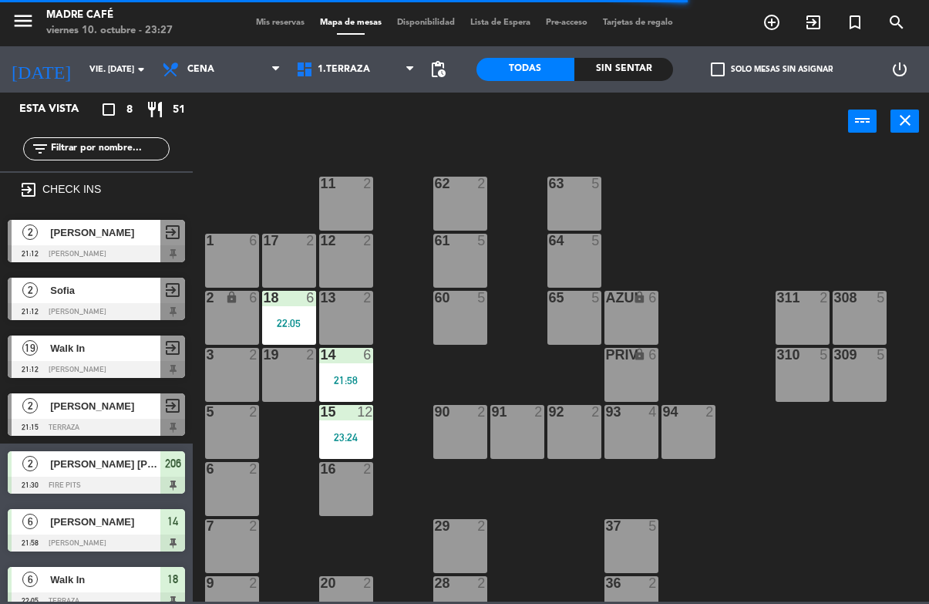  What do you see at coordinates (606, 355) in the screenshot?
I see `div: PRIV` at bounding box center [606, 355].